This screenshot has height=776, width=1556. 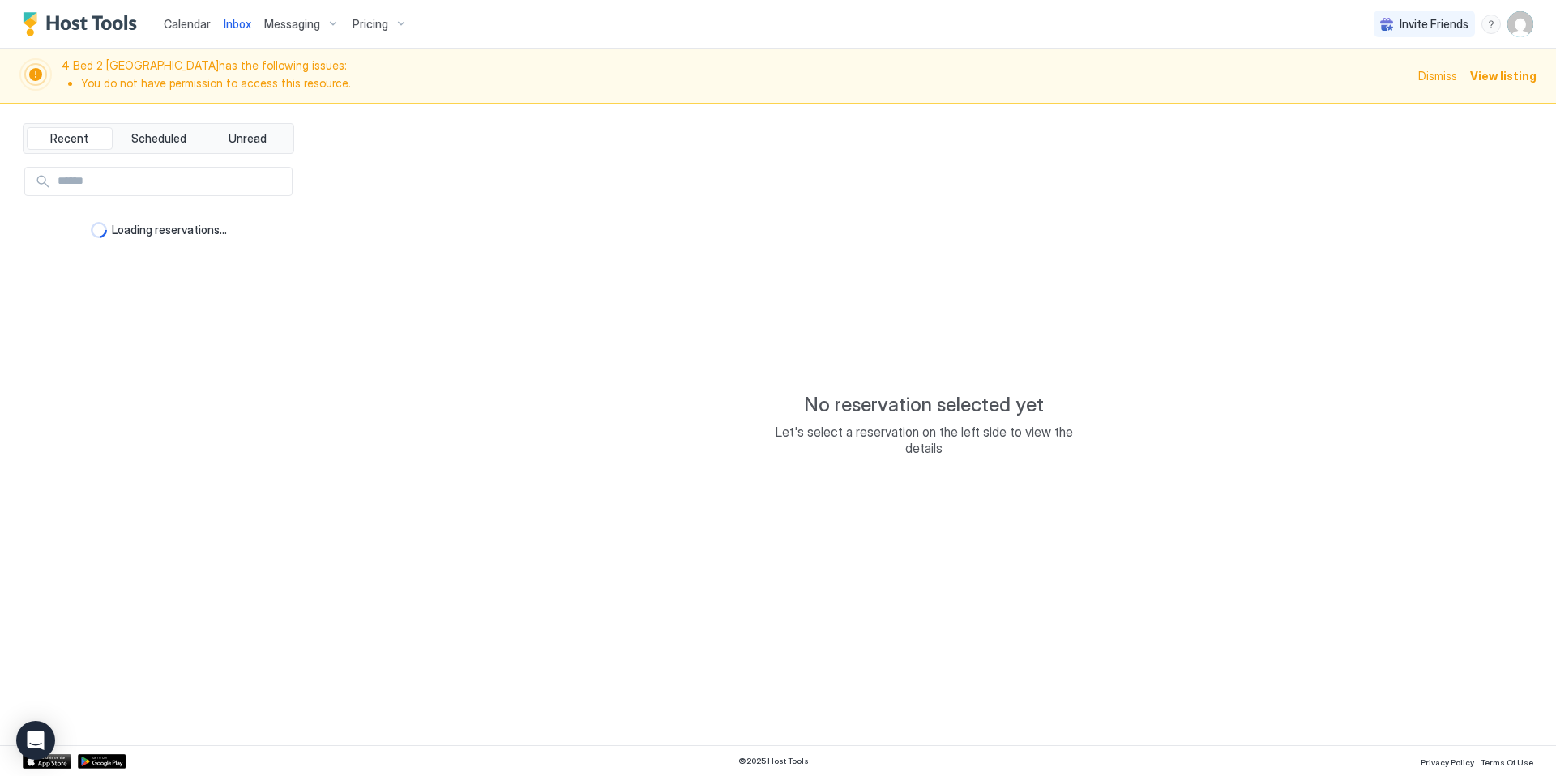 I want to click on a: Calendar, so click(x=187, y=24).